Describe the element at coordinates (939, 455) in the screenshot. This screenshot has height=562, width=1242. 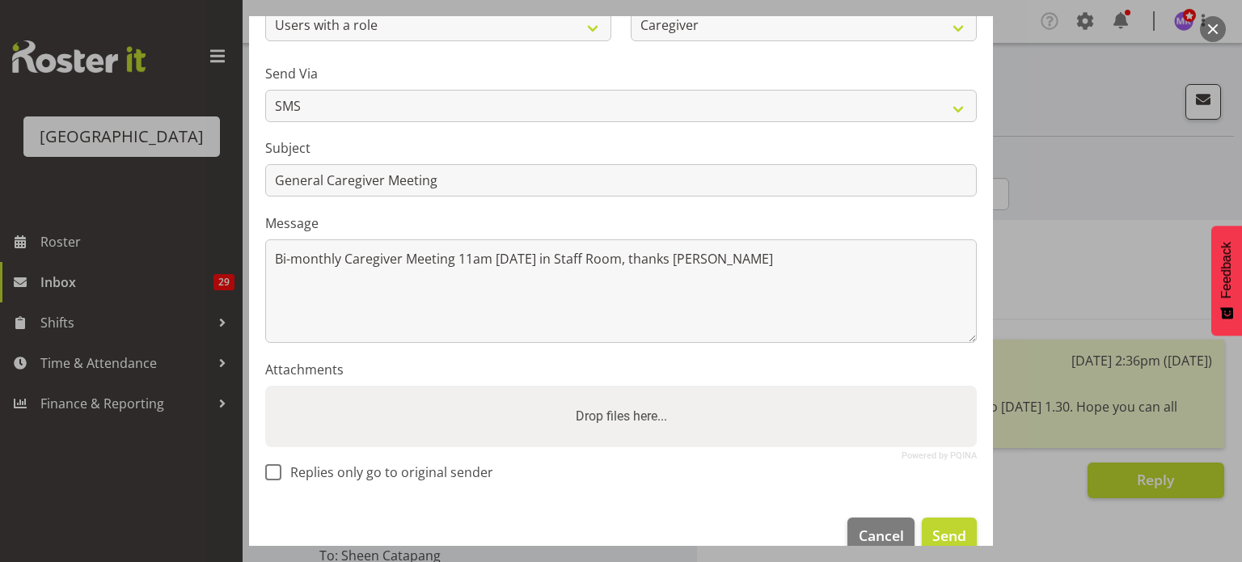
I see `a: Powered by PQINA` at that location.